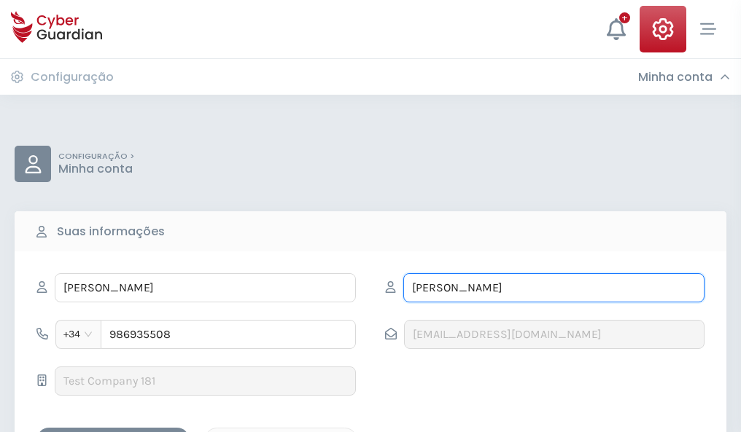 The width and height of the screenshot is (741, 432). What do you see at coordinates (228, 335) in the screenshot?
I see `input: 612345678` at bounding box center [228, 335].